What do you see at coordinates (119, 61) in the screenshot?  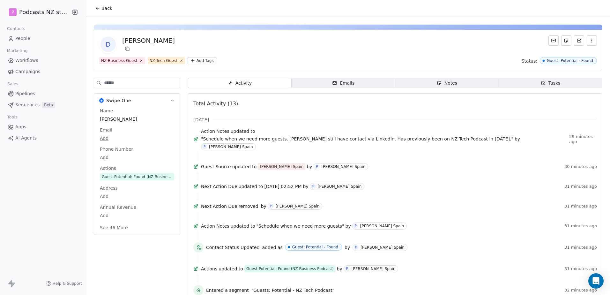 I see `div: NZ Business Guest` at bounding box center [119, 61].